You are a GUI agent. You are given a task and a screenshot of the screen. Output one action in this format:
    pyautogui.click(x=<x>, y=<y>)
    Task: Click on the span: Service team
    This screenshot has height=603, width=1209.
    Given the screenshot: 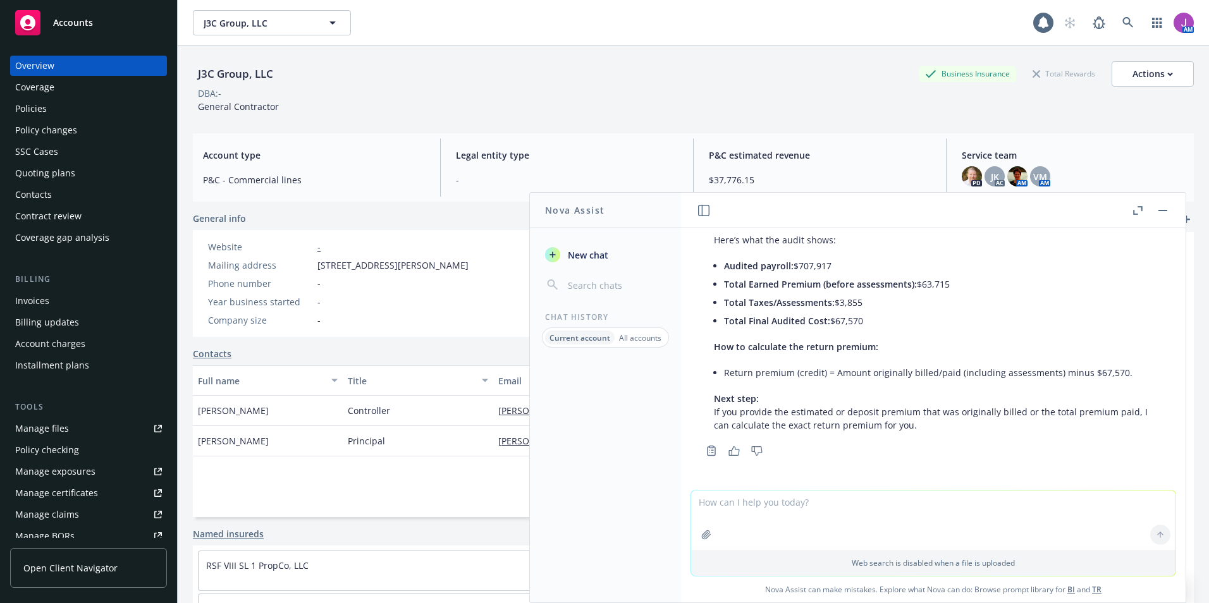 What is the action you would take?
    pyautogui.click(x=1073, y=155)
    